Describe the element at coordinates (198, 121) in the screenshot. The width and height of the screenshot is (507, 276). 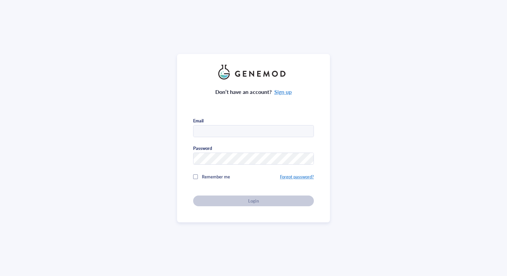
I see `div: Email` at that location.